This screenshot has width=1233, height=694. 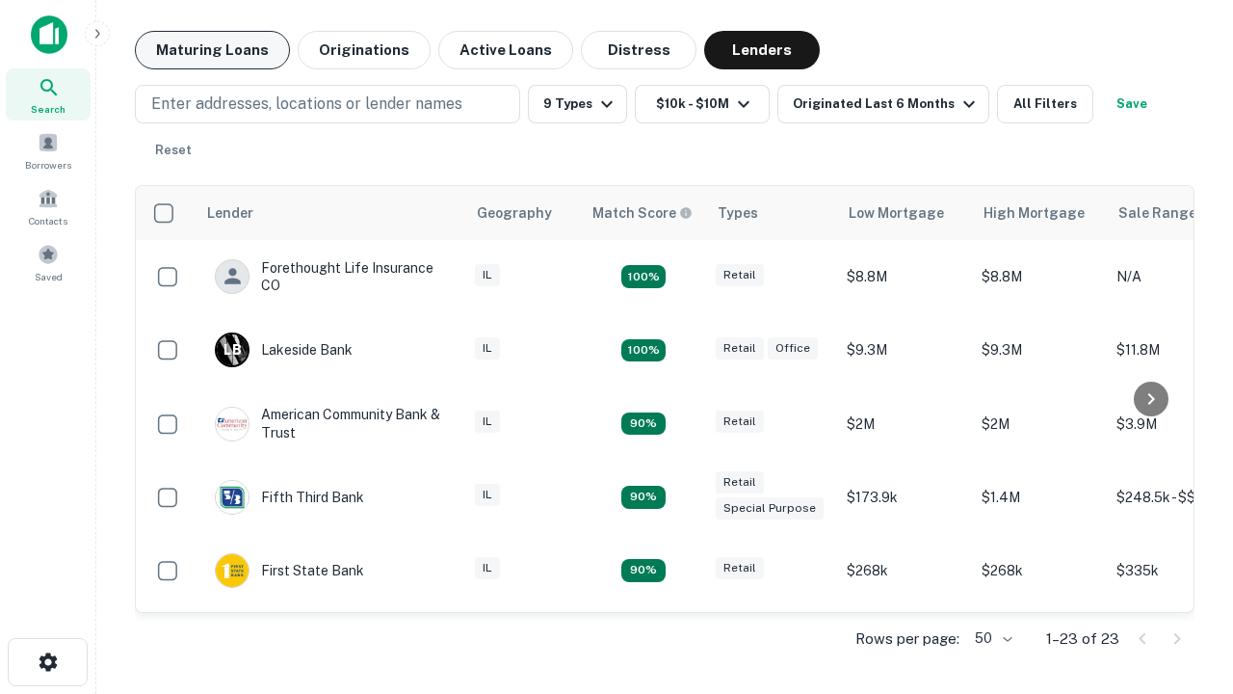 What do you see at coordinates (641, 213) in the screenshot?
I see `h6: Match Score` at bounding box center [641, 213].